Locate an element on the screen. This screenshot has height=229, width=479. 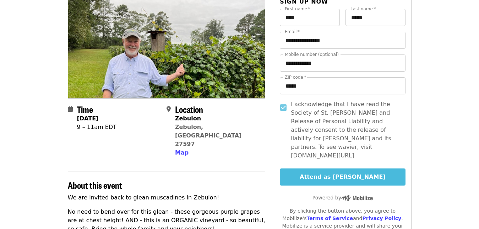
label: First name is located at coordinates (298, 9).